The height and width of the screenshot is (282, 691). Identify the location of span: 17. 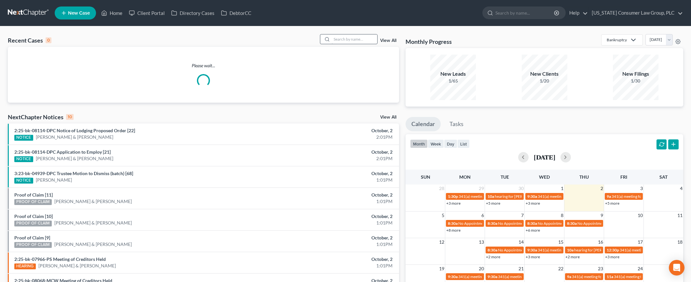
(640, 242).